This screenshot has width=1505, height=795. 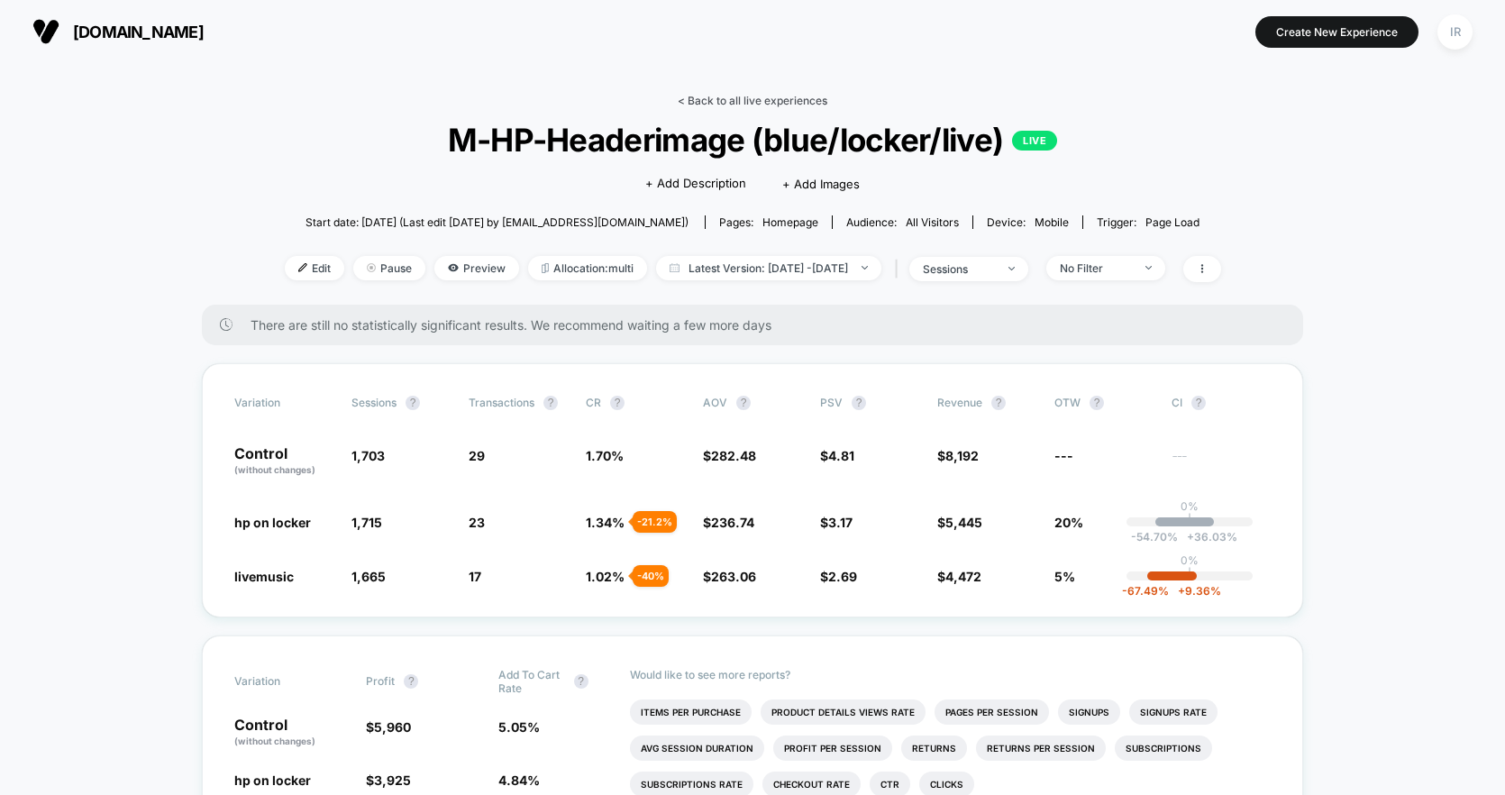 I want to click on button: IR, so click(x=1455, y=32).